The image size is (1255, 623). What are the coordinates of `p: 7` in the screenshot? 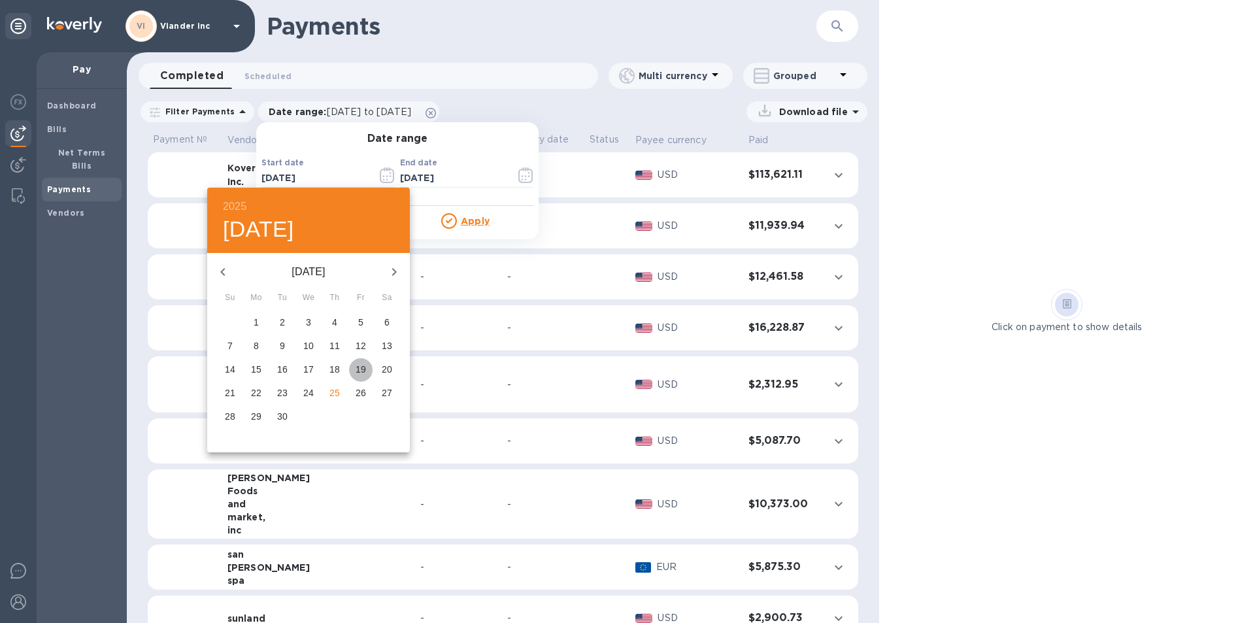 It's located at (230, 346).